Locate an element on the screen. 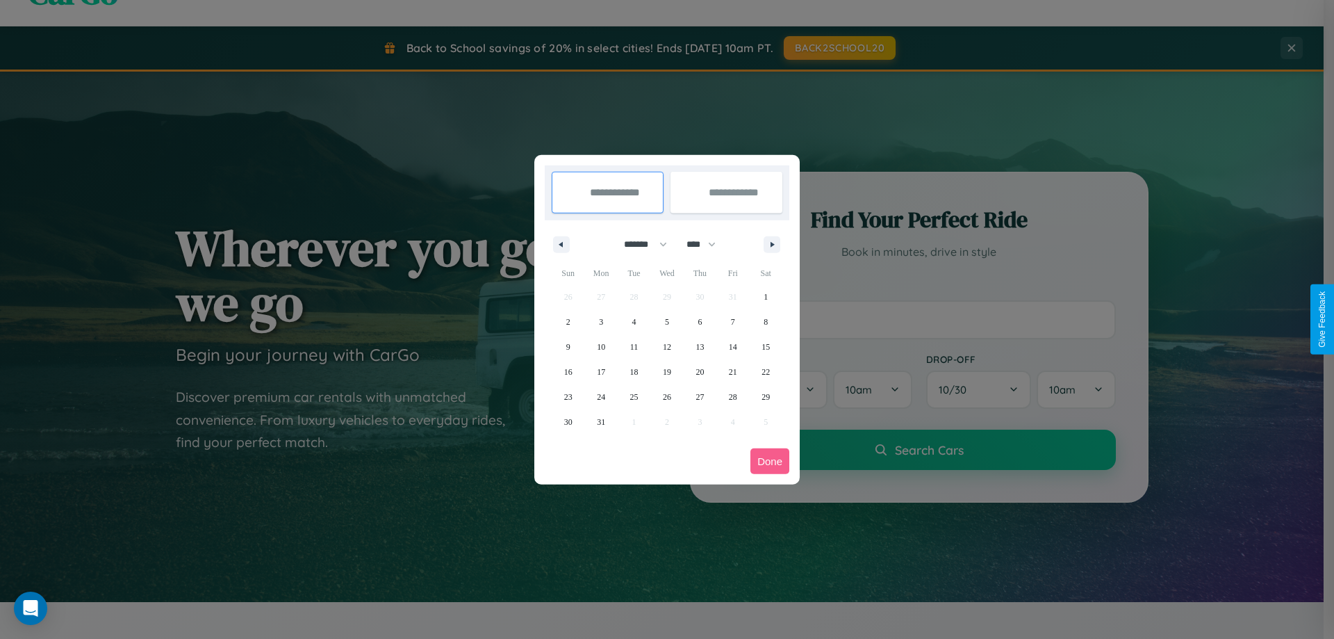 The width and height of the screenshot is (1334, 639). button: 24 is located at coordinates (600, 397).